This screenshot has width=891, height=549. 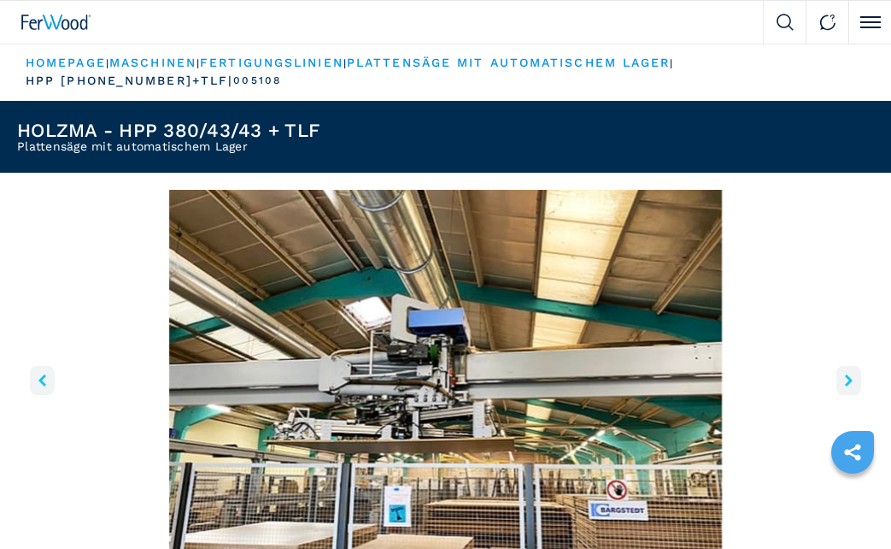 What do you see at coordinates (257, 80) in the screenshot?
I see `p: 005108` at bounding box center [257, 80].